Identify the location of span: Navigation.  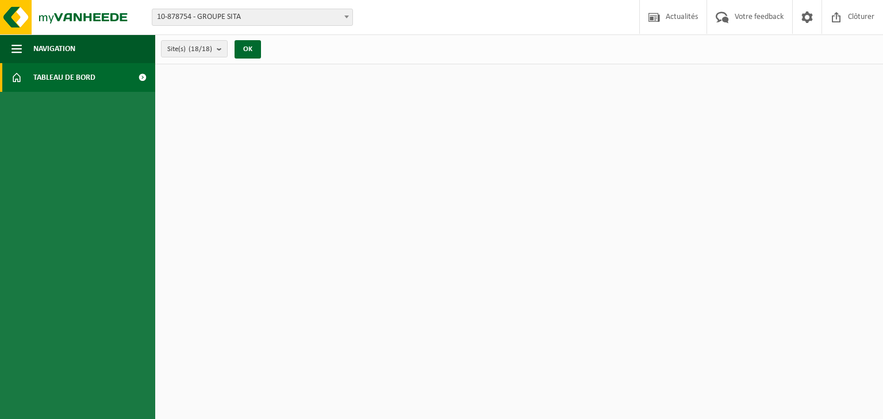
(54, 49).